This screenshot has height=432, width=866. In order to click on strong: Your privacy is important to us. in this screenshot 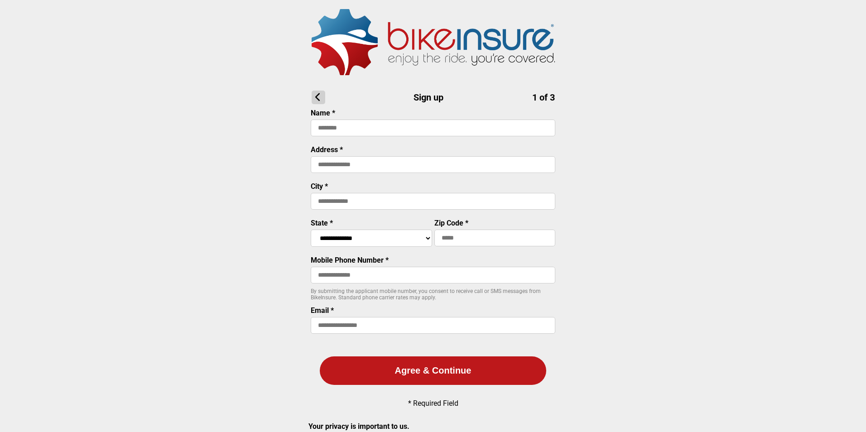, I will do `click(359, 426)`.